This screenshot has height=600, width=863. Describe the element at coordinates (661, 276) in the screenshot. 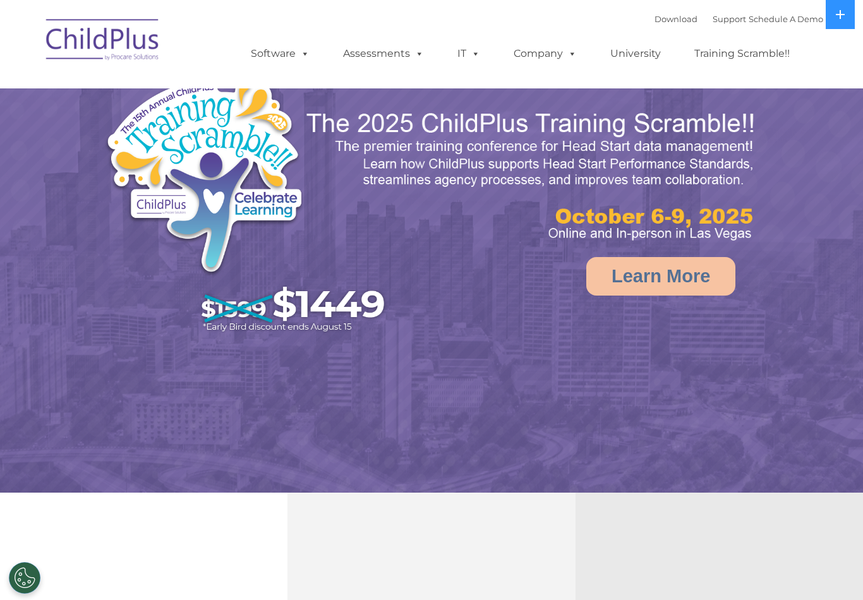

I see `a: Learn More` at that location.